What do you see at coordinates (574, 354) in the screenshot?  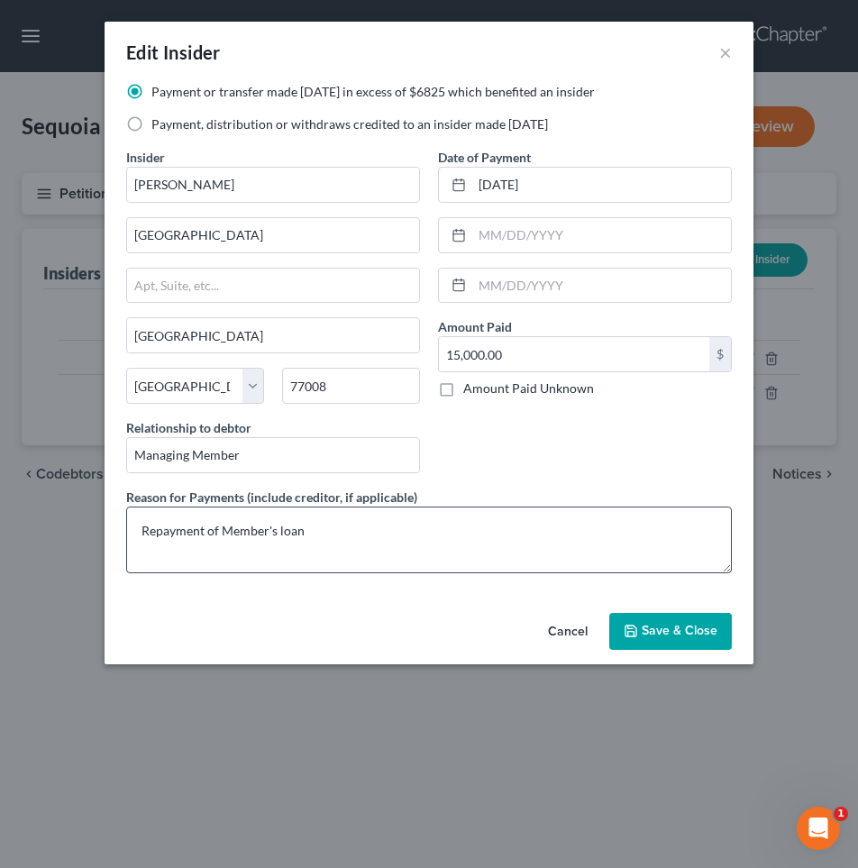 I see `input: 0.00` at bounding box center [574, 354].